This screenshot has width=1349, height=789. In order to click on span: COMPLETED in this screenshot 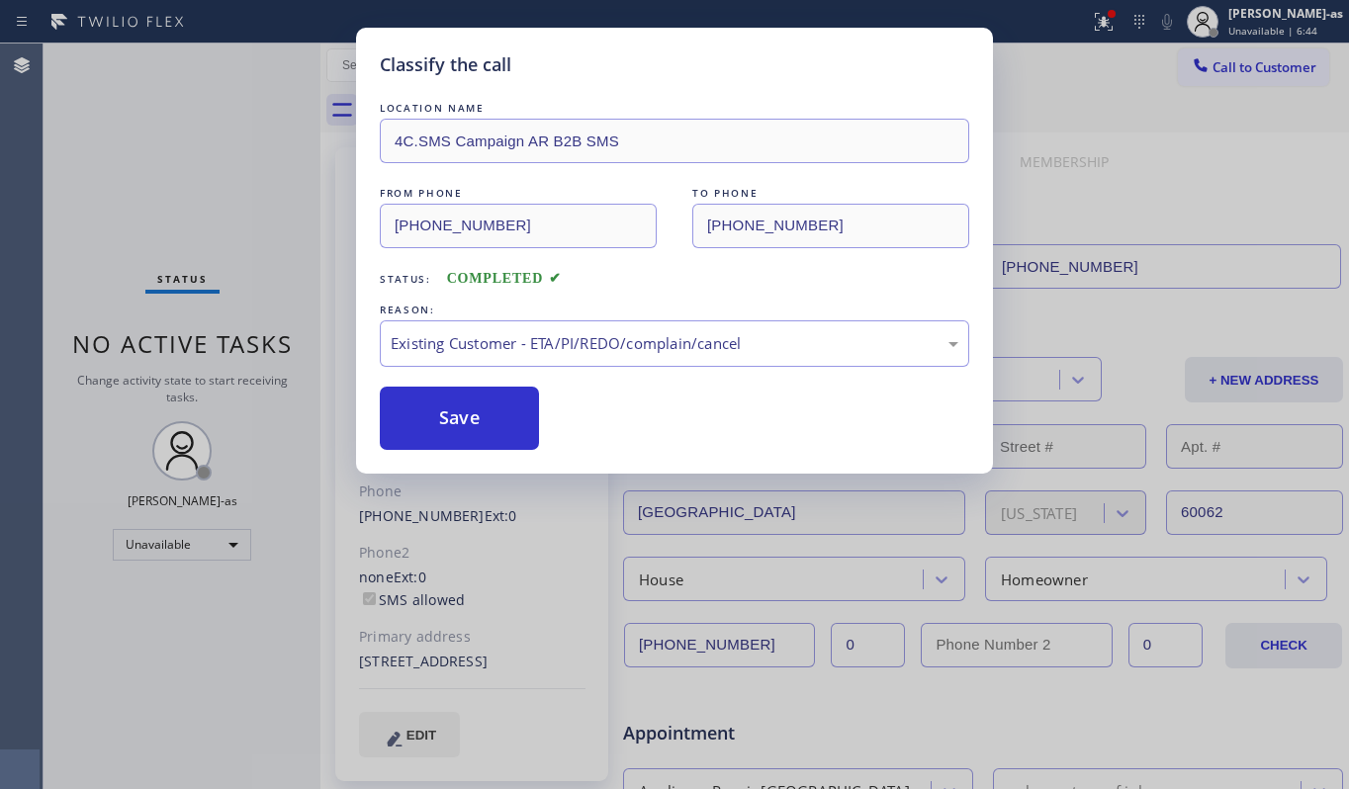, I will do `click(505, 278)`.